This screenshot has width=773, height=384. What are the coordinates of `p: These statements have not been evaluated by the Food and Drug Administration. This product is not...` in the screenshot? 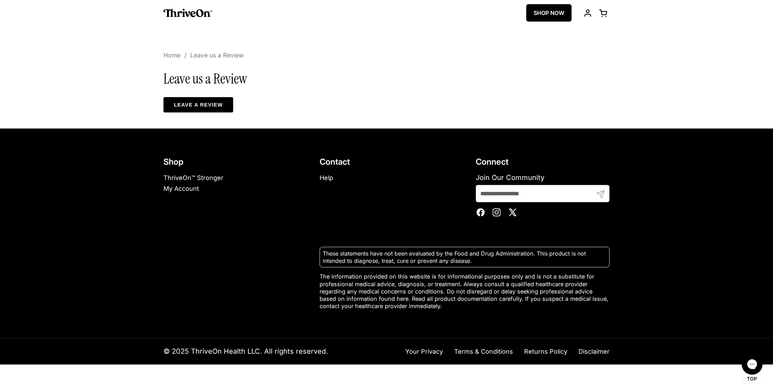 It's located at (465, 258).